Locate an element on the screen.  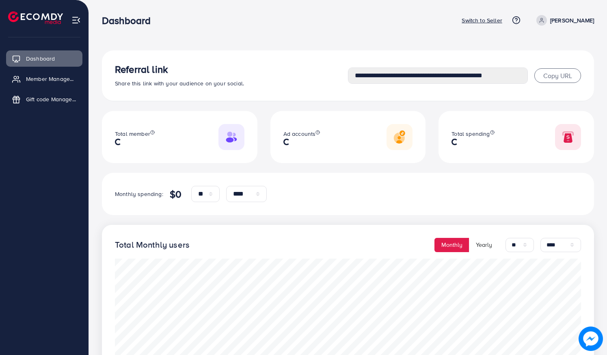
h3: Referral link is located at coordinates (232, 69).